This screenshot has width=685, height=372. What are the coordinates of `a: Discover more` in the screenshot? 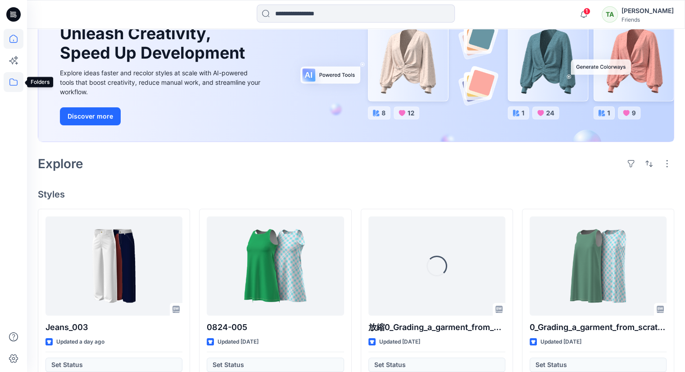 It's located at (161, 116).